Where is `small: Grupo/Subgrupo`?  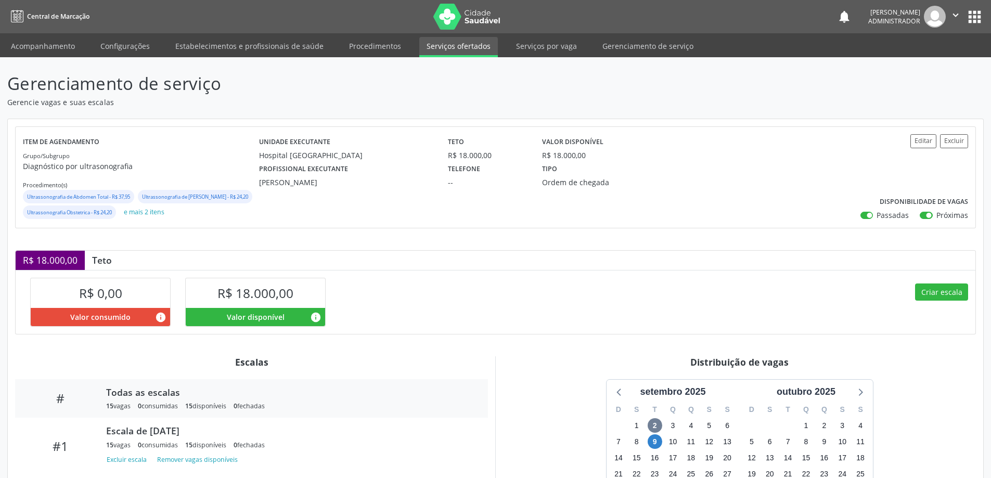 small: Grupo/Subgrupo is located at coordinates (46, 156).